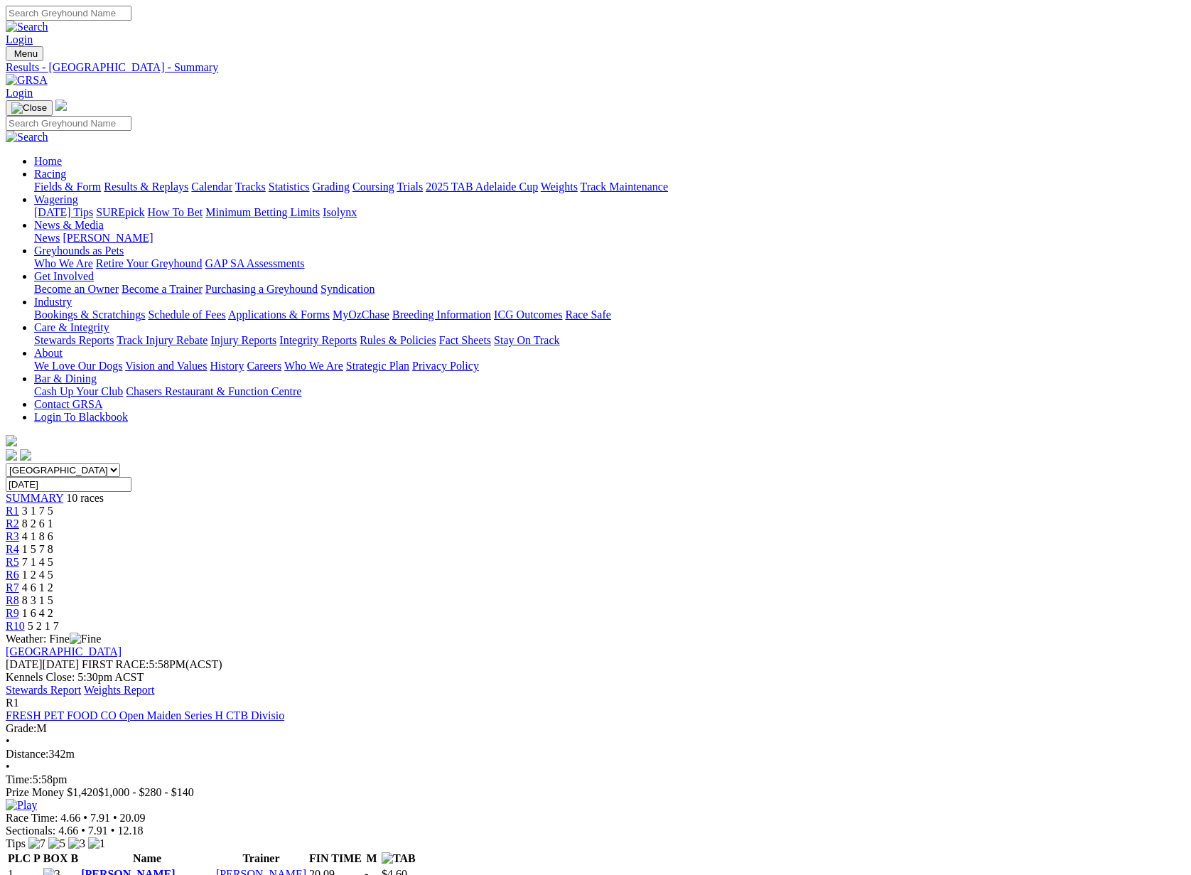 The width and height of the screenshot is (1191, 875). What do you see at coordinates (145, 715) in the screenshot?
I see `a: FRESH PET FOOD CO Open Maiden Series H CTB Divisio` at bounding box center [145, 715].